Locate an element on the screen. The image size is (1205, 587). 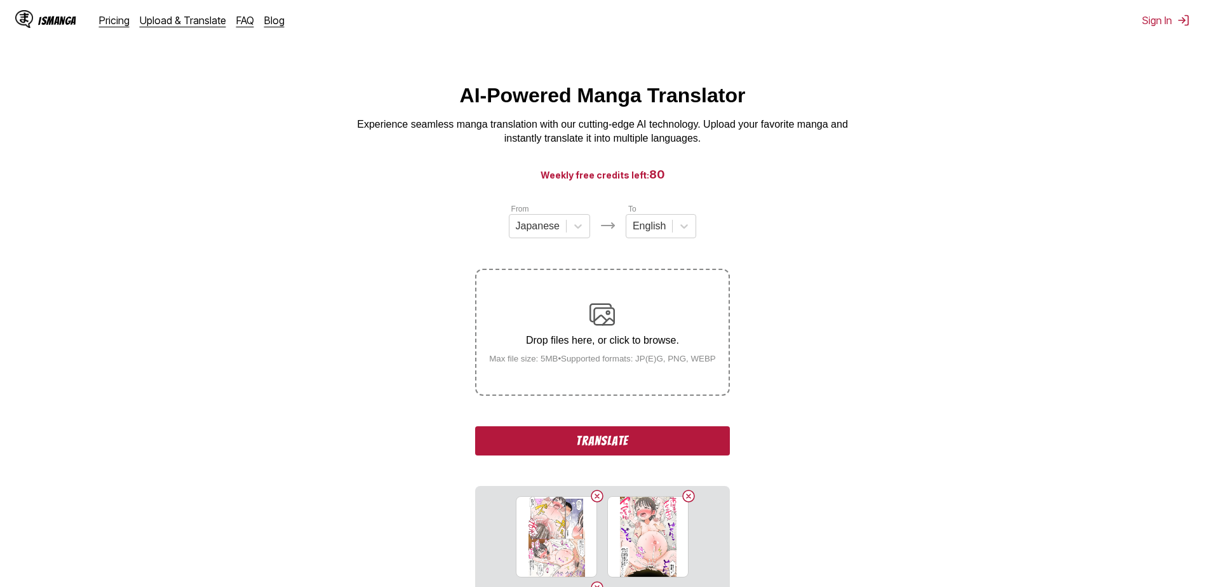
p: Experience seamless manga translation with our cutting-edge AI technology. Upload your favorite m... is located at coordinates (603, 132).